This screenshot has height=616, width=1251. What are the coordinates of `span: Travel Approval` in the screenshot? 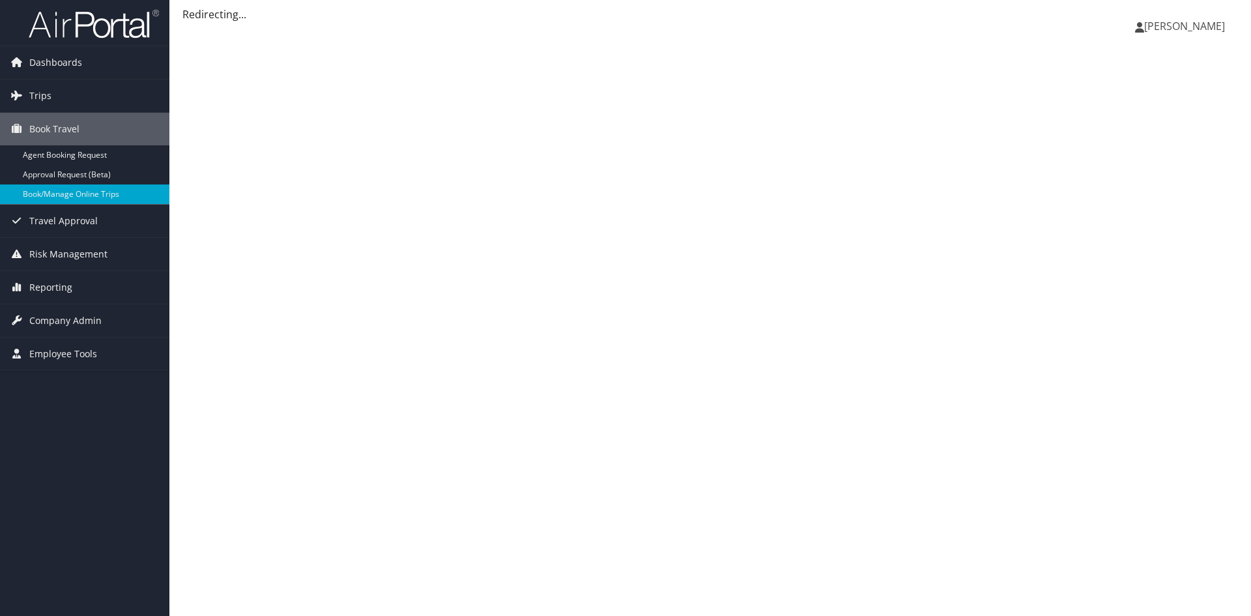 It's located at (63, 221).